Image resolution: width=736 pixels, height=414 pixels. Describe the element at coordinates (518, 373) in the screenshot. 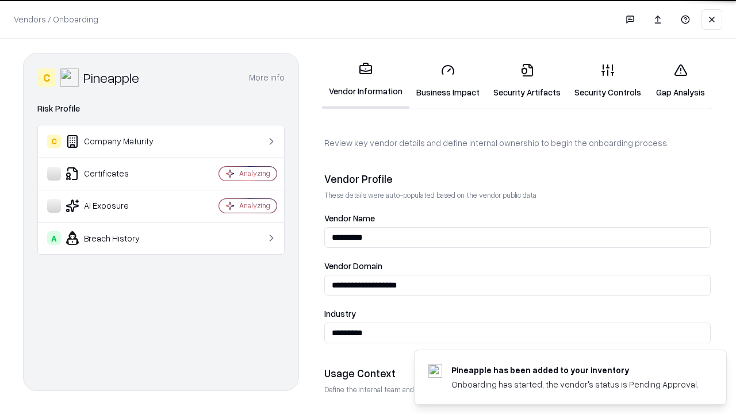

I see `div: Usage Context` at that location.